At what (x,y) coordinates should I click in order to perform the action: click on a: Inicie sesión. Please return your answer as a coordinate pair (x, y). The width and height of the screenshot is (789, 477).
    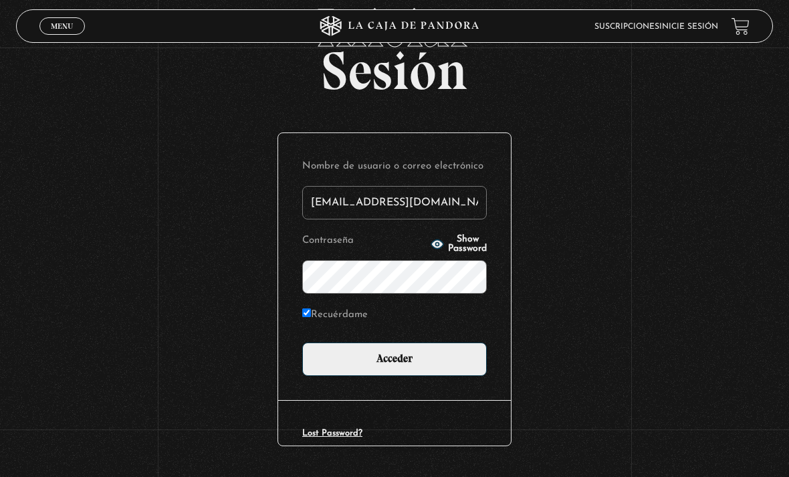
    Looking at the image, I should click on (689, 27).